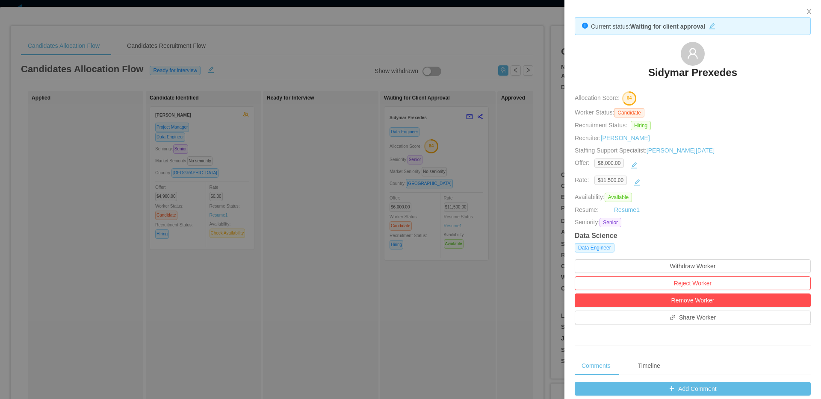 The width and height of the screenshot is (821, 399). Describe the element at coordinates (609, 163) in the screenshot. I see `span: $6,000.00` at that location.